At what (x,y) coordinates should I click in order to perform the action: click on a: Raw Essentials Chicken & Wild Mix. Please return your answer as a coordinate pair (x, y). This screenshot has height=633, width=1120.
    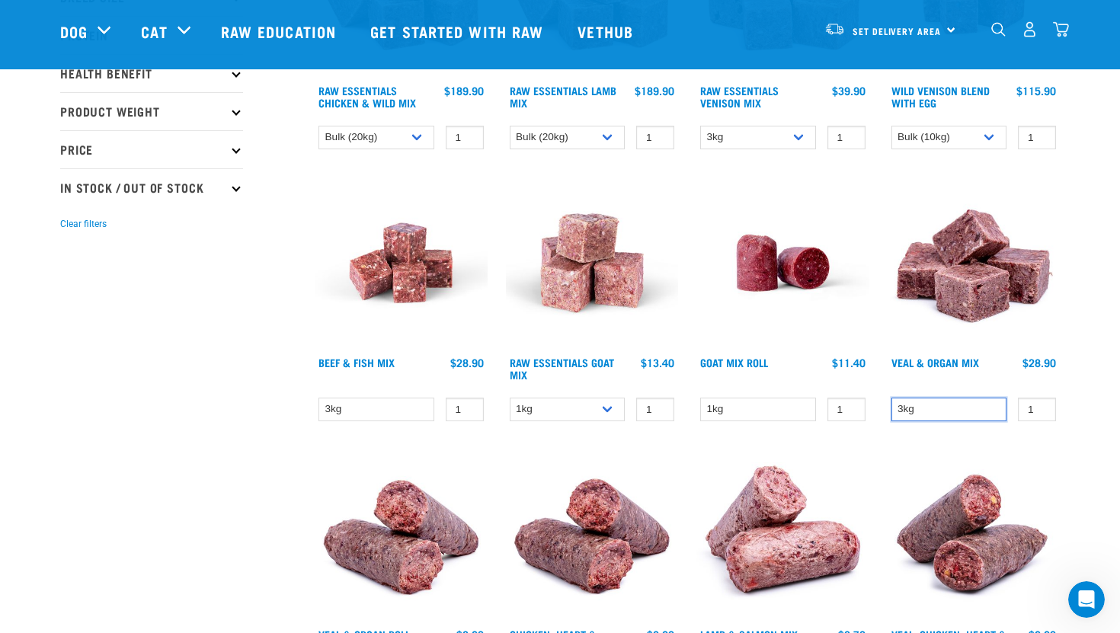
    Looking at the image, I should click on (367, 96).